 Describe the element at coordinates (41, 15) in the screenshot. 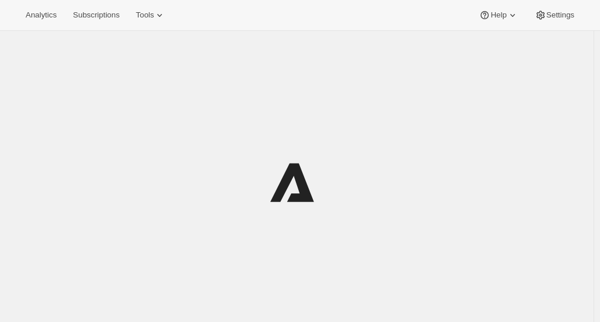

I see `span: Analytics` at that location.